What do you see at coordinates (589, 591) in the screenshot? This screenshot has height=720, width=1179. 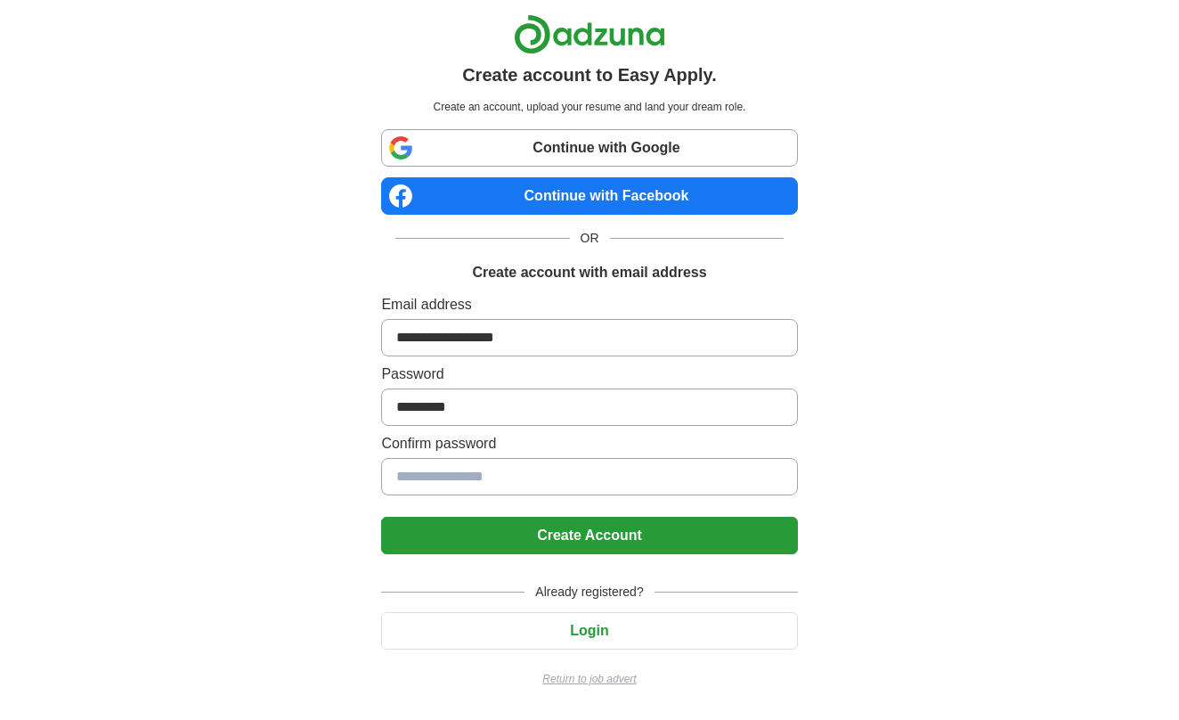 I see `span: Already registered?` at bounding box center [589, 591].